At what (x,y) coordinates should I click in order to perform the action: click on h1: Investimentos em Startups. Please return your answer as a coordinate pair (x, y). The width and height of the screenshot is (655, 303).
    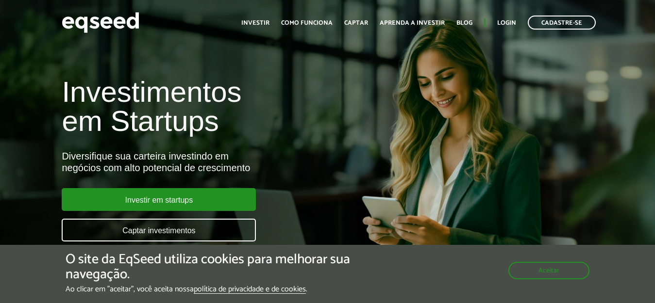
    Looking at the image, I should click on (218, 107).